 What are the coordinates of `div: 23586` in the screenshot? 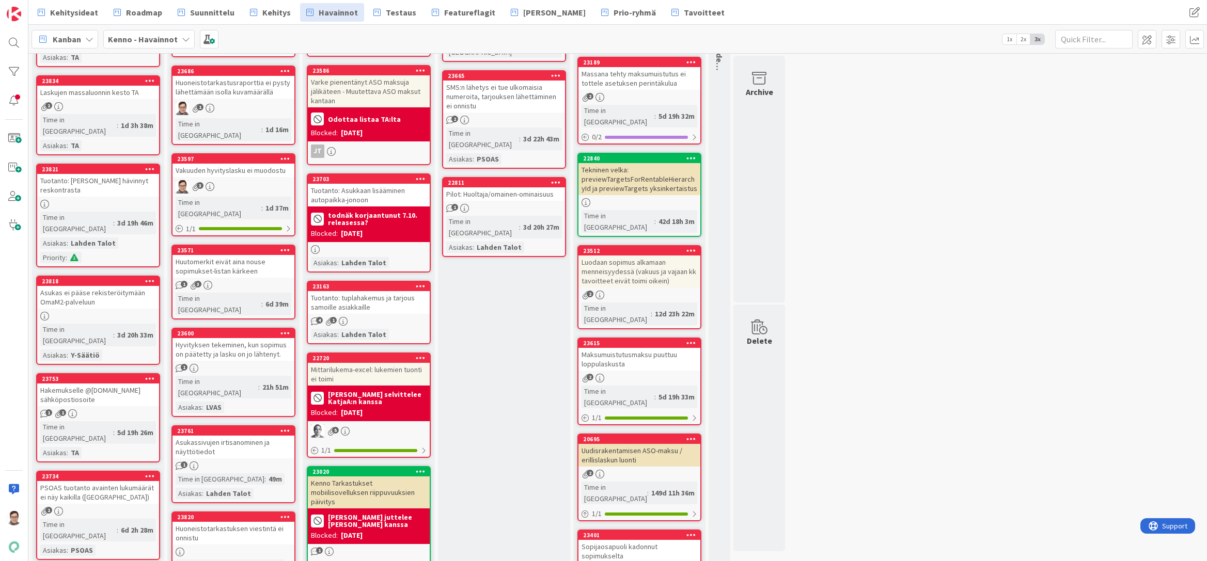 It's located at (369, 71).